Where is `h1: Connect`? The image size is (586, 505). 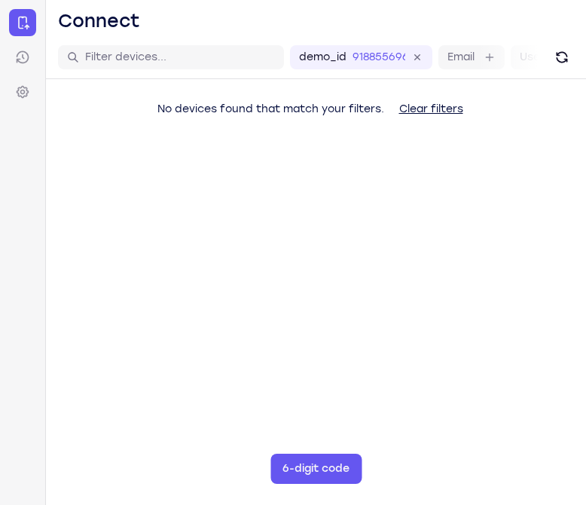 h1: Connect is located at coordinates (99, 21).